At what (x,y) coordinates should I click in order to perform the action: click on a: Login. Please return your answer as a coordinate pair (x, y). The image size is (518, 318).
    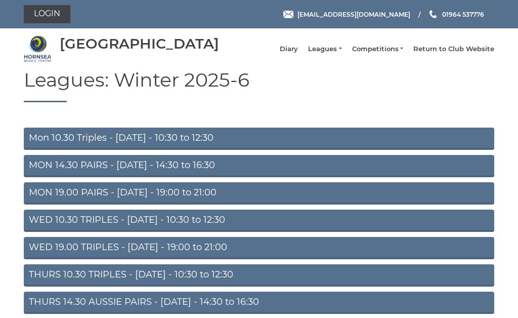
    Looking at the image, I should click on (47, 14).